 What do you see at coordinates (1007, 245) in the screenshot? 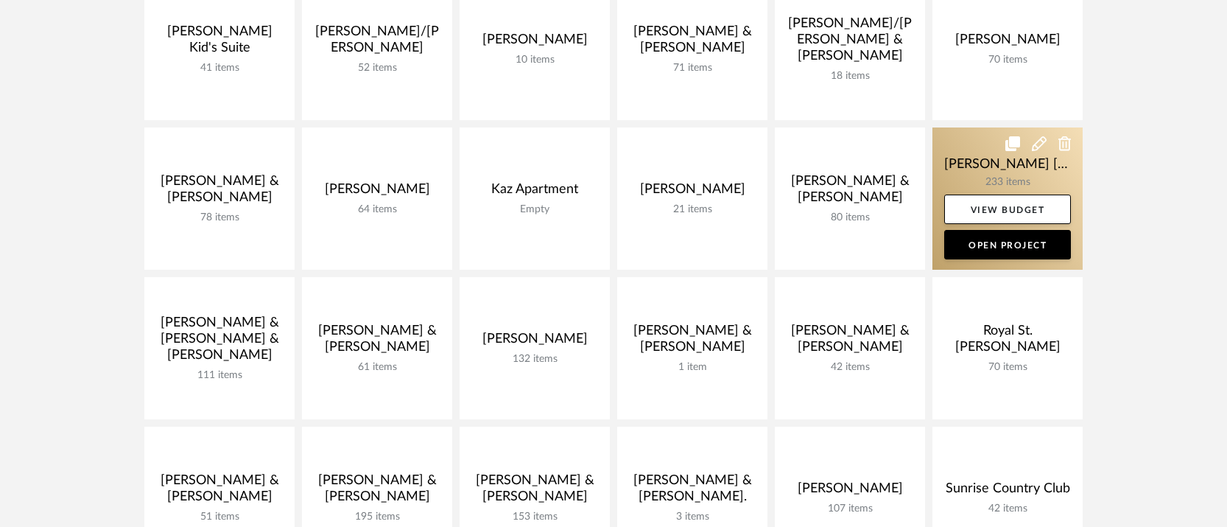
I see `a: Open Project` at bounding box center [1007, 245].